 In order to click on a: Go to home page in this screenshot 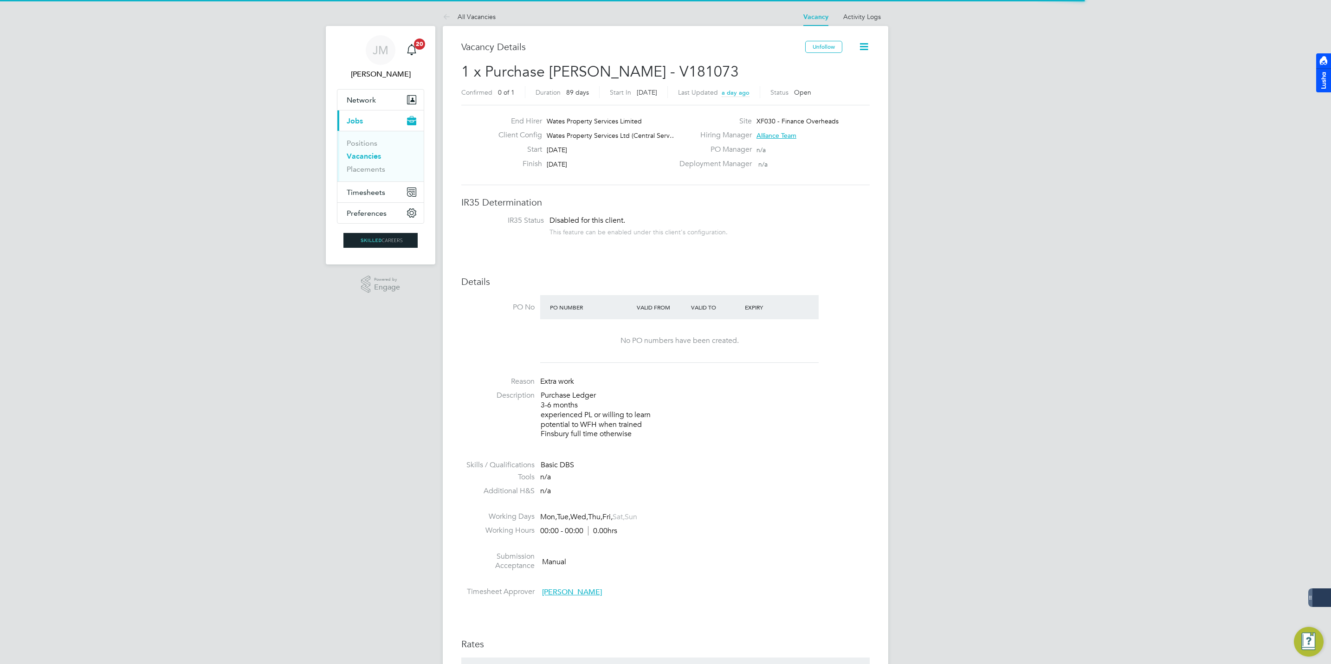, I will do `click(381, 240)`.